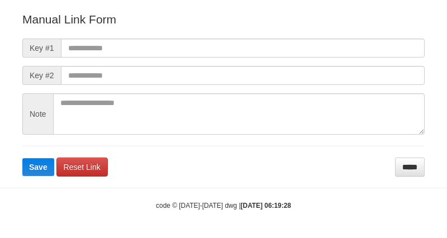 The width and height of the screenshot is (447, 238). Describe the element at coordinates (82, 167) in the screenshot. I see `span: Reset Link` at that location.